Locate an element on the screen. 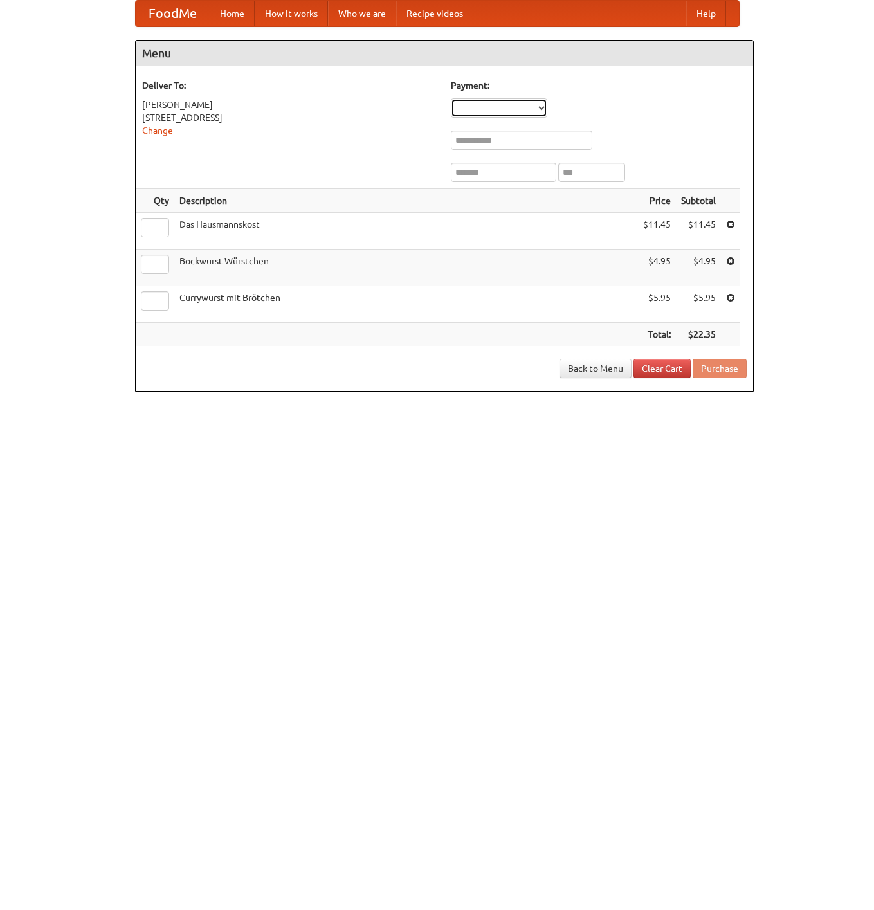 This screenshot has height=910, width=874. th: Price is located at coordinates (656, 201).